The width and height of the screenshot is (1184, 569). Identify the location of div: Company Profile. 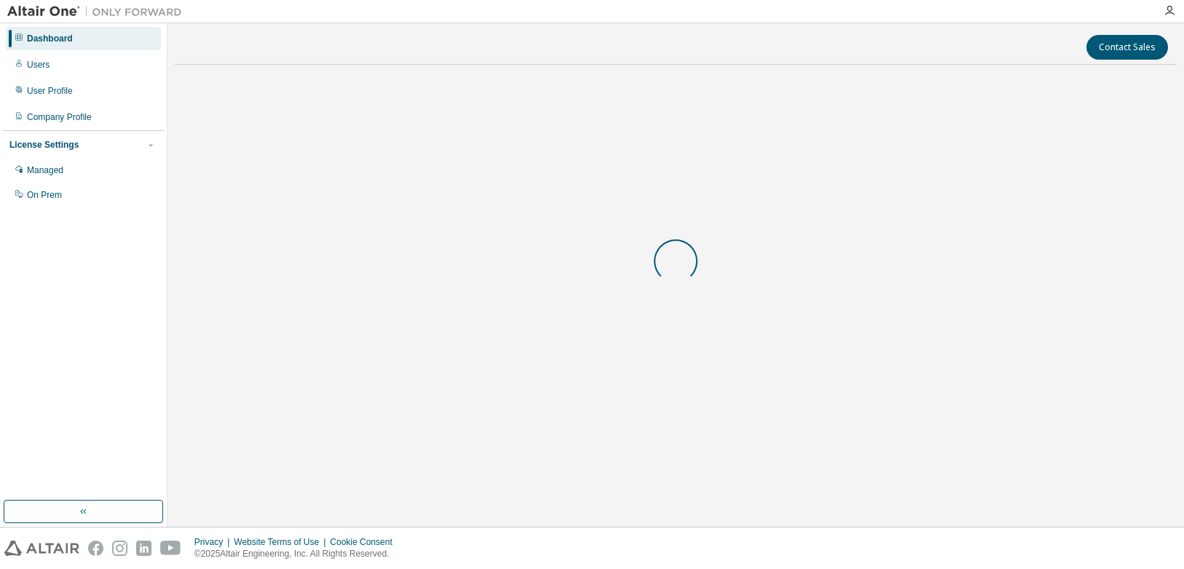
(59, 117).